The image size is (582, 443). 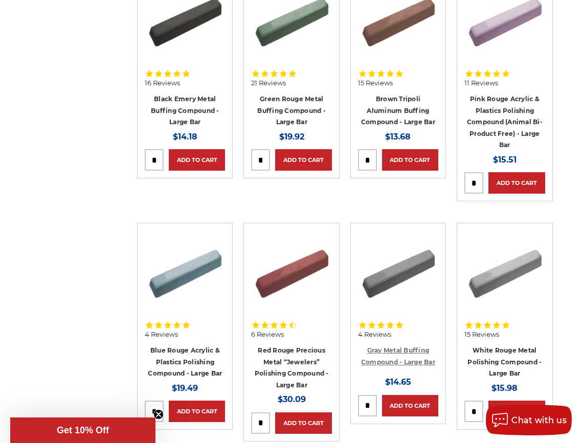 What do you see at coordinates (481, 83) in the screenshot?
I see `span: 11 Reviews` at bounding box center [481, 83].